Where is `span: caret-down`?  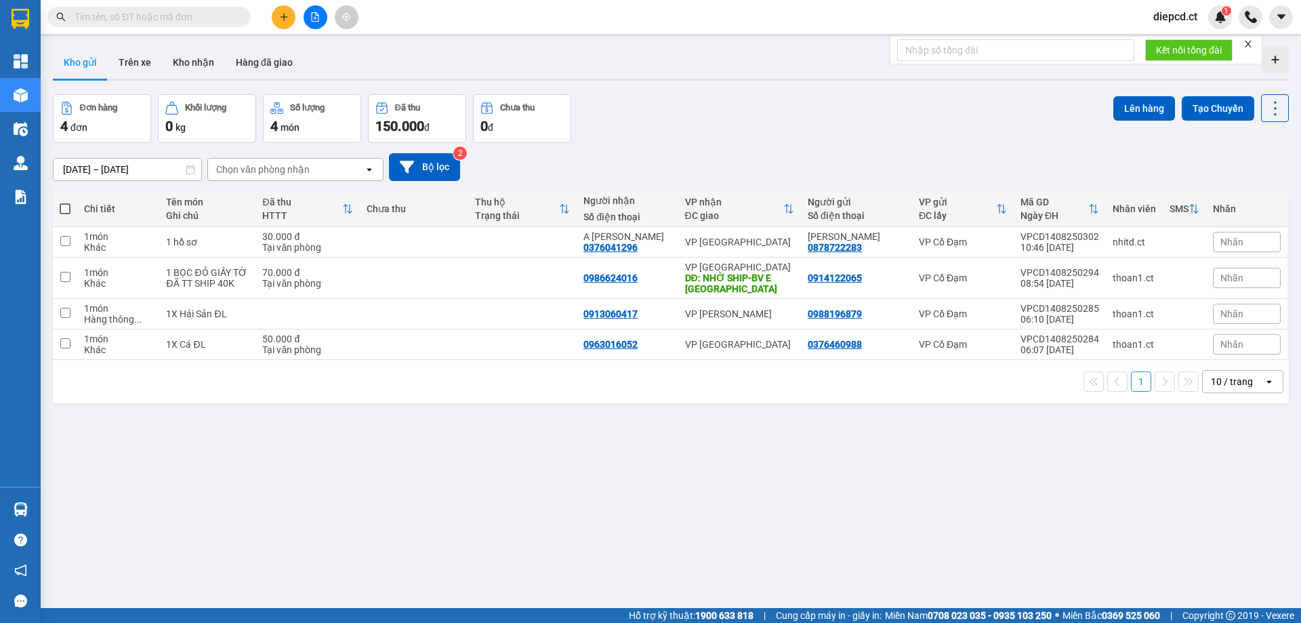
span: caret-down is located at coordinates (1281, 17).